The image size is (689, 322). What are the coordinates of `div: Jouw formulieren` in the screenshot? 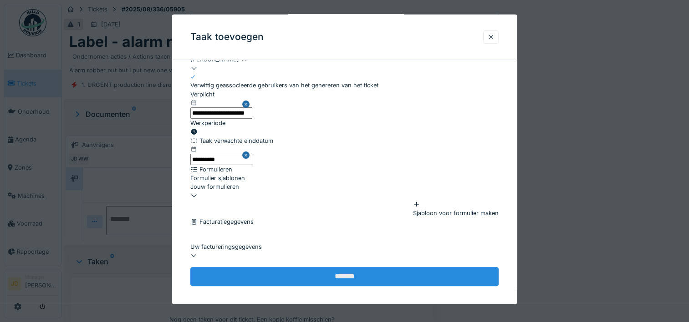 It's located at (344, 187).